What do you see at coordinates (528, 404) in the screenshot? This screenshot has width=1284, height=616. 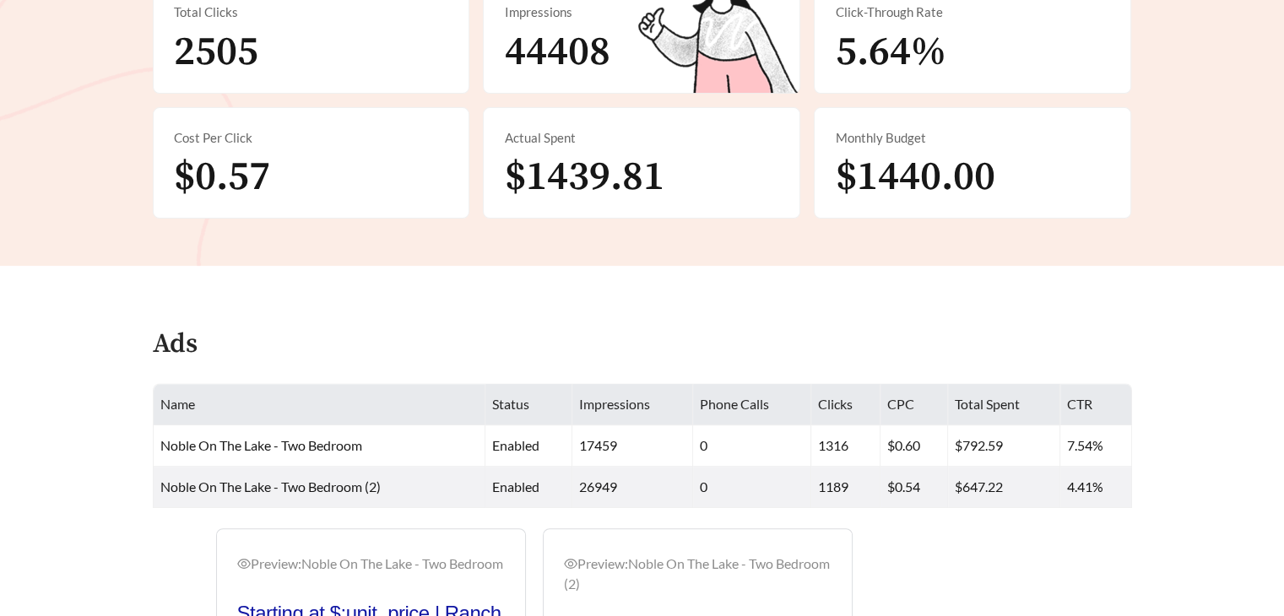 I see `th: Status` at bounding box center [528, 404].